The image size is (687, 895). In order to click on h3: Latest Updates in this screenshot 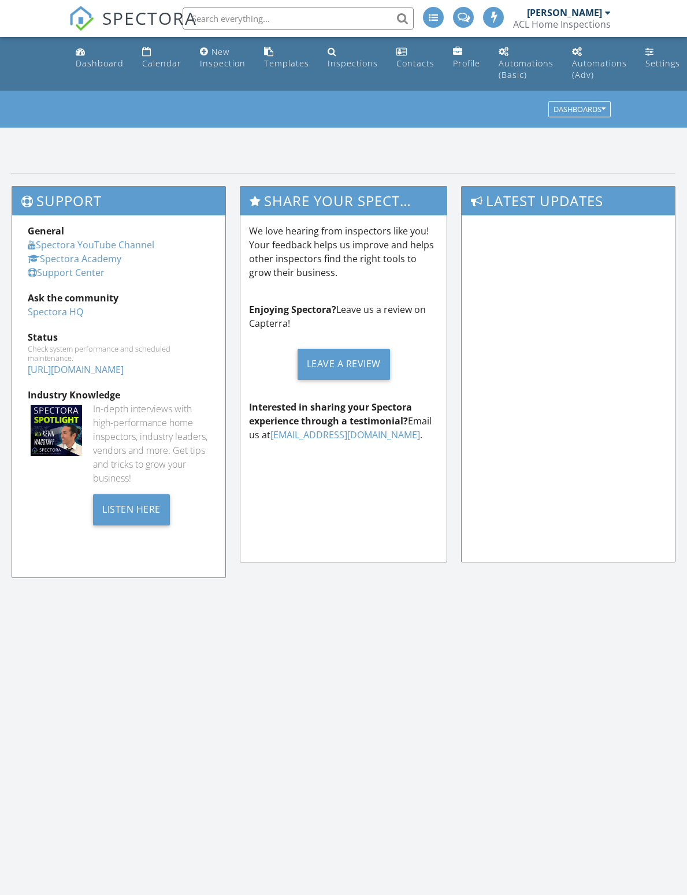, I will do `click(568, 200)`.